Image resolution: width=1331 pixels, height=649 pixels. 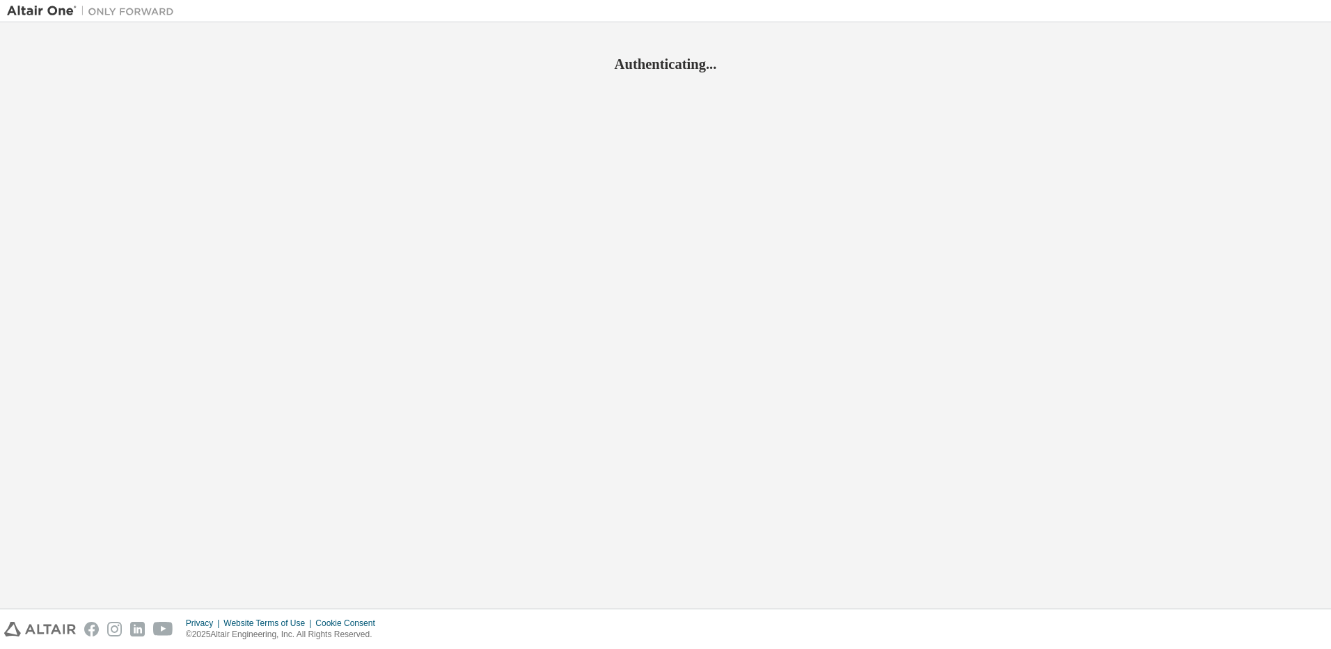 I want to click on h2: Authenticating..., so click(x=666, y=64).